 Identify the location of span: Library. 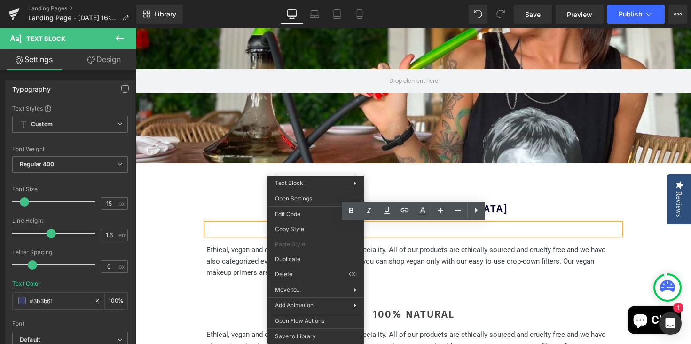
(165, 14).